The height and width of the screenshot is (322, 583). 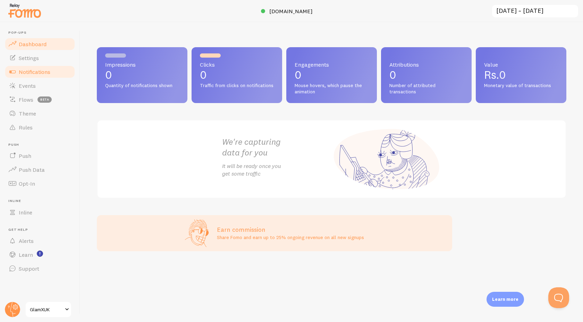 I want to click on a: Opt-In, so click(x=40, y=184).